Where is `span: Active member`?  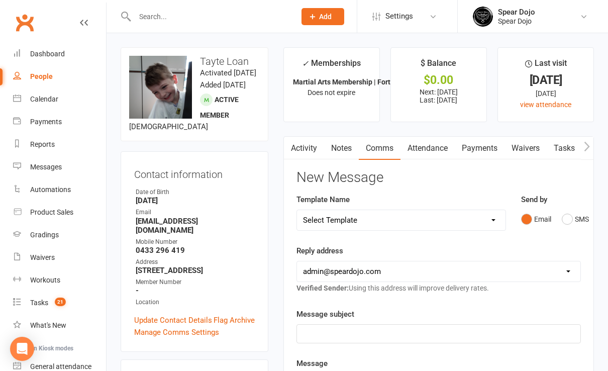 span: Active member is located at coordinates (219, 107).